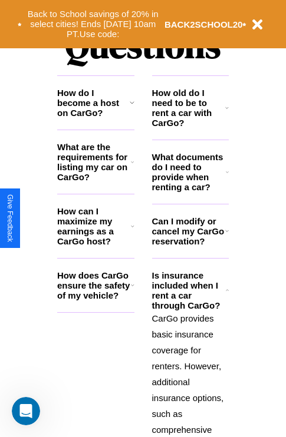 This screenshot has width=286, height=437. What do you see at coordinates (93, 102) in the screenshot?
I see `h3: How do I become a host on CarGo?` at bounding box center [93, 102].